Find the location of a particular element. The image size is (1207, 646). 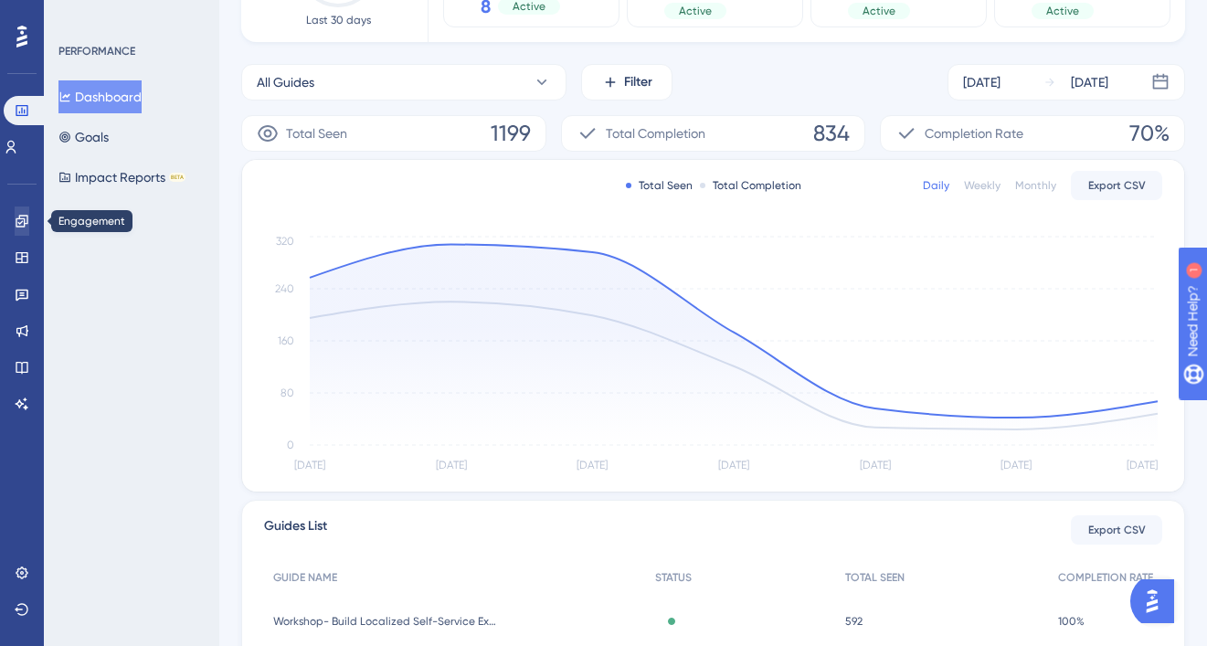

span: Completion Rate is located at coordinates (974, 133).